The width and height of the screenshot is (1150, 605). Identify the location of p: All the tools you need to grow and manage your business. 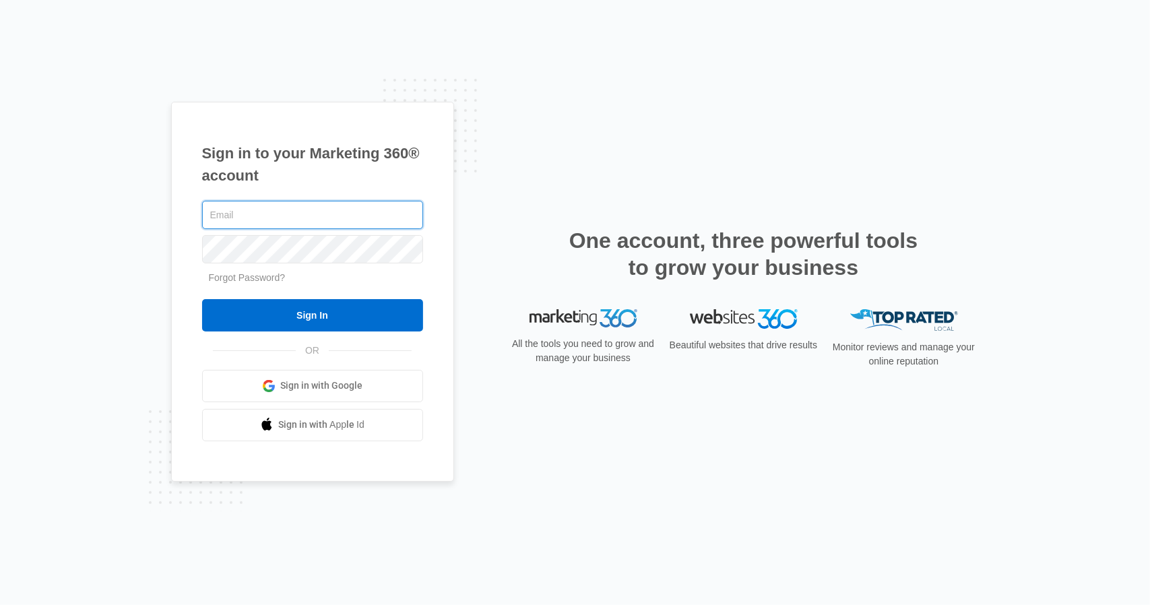
(584, 351).